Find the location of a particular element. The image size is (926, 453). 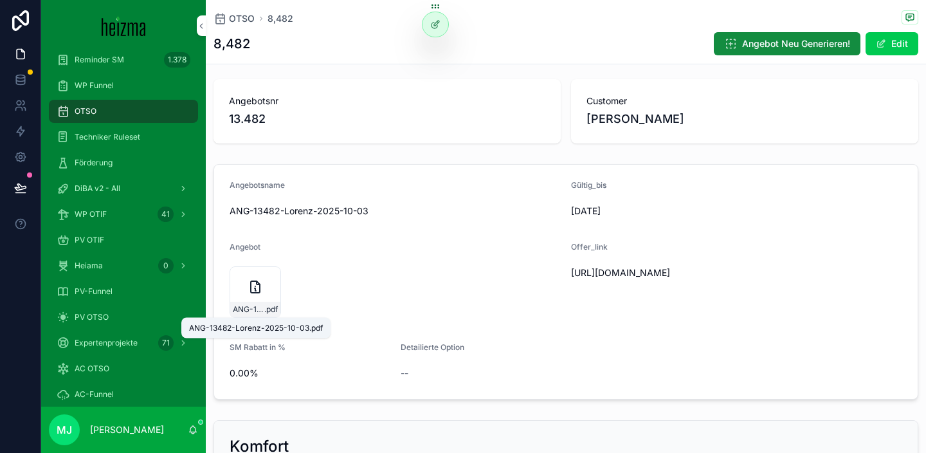

span: Reminder SM is located at coordinates (99, 60).